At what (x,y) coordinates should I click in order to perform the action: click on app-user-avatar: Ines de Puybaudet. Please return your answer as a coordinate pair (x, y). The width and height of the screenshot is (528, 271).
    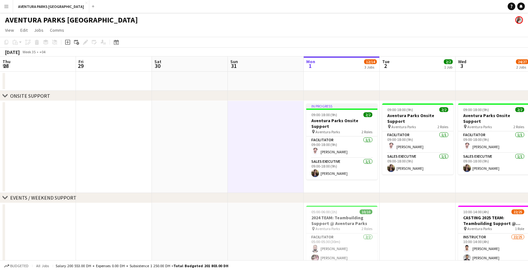
    Looking at the image, I should click on (519, 20).